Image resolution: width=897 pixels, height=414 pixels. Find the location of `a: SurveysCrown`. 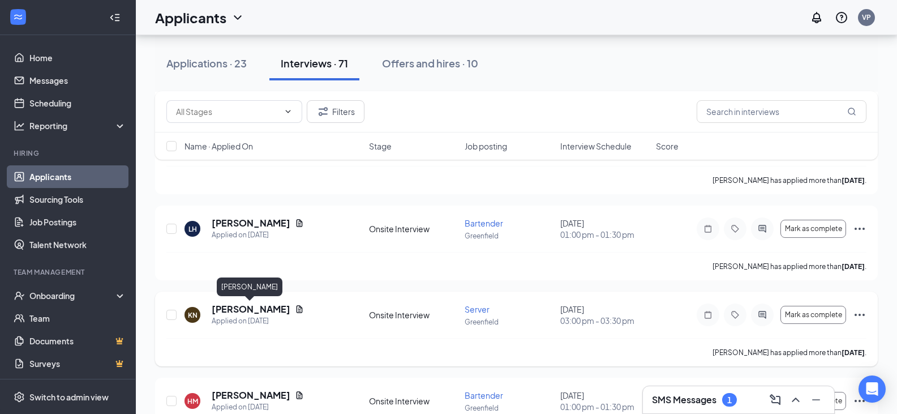

a: SurveysCrown is located at coordinates (78, 363).